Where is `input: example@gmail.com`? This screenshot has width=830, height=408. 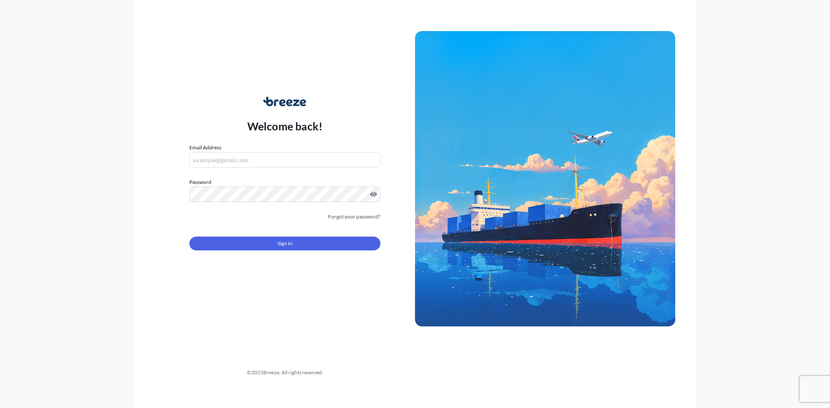
input: example@gmail.com is located at coordinates (285, 160).